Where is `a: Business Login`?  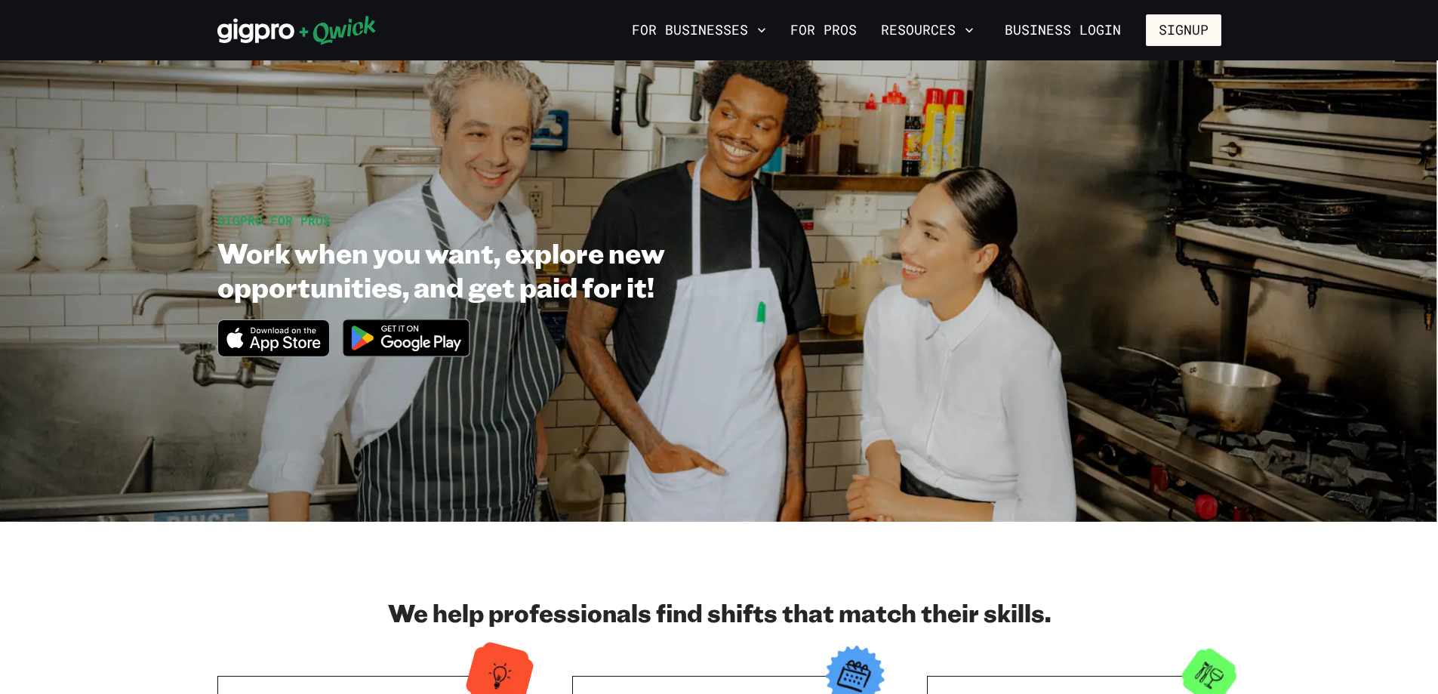 a: Business Login is located at coordinates (1063, 30).